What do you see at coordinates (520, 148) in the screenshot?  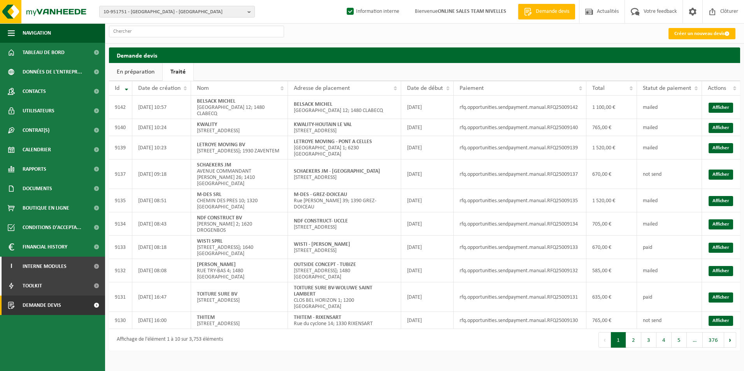 I see `td: rfq.opportunities.sendpayment.manual.RFQ25009139` at bounding box center [520, 148].